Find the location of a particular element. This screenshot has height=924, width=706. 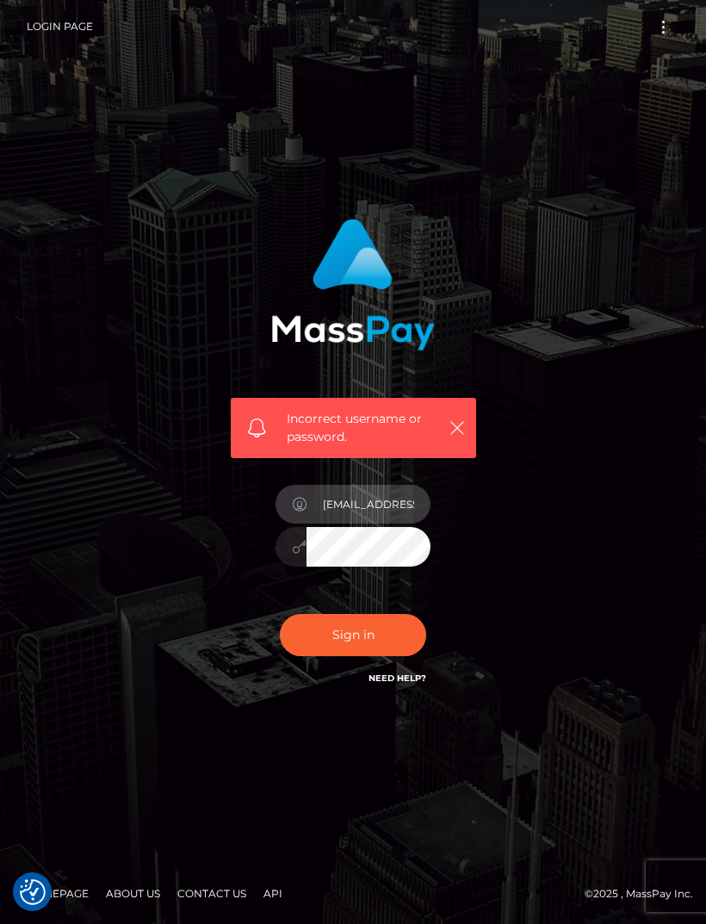

a: Homepage is located at coordinates (57, 893).